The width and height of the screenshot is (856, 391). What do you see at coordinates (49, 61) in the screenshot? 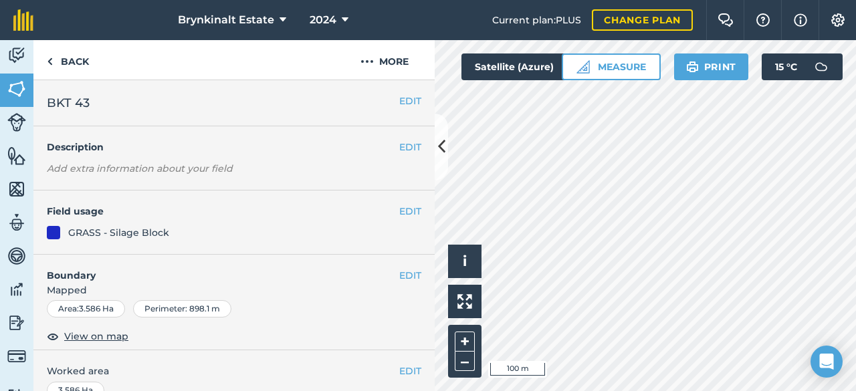
I see `img: svg+xml;base64,PHN2ZyB4bWxucz0iaHR0cDovL3d3dy53My5vcmcvMjAwMC9zdmciIHdpZHRoPSI5IiBoZWlnaHQ9IjI0Ii...` at bounding box center [49, 61].